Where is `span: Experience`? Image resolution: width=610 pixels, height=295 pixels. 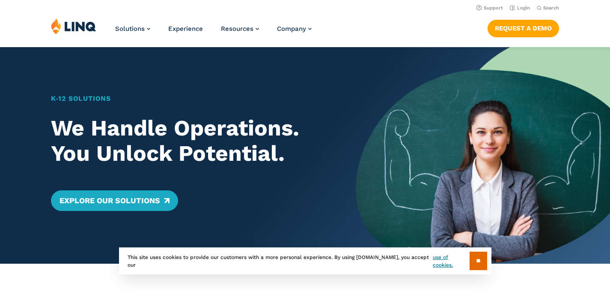
span: Experience is located at coordinates (185, 29).